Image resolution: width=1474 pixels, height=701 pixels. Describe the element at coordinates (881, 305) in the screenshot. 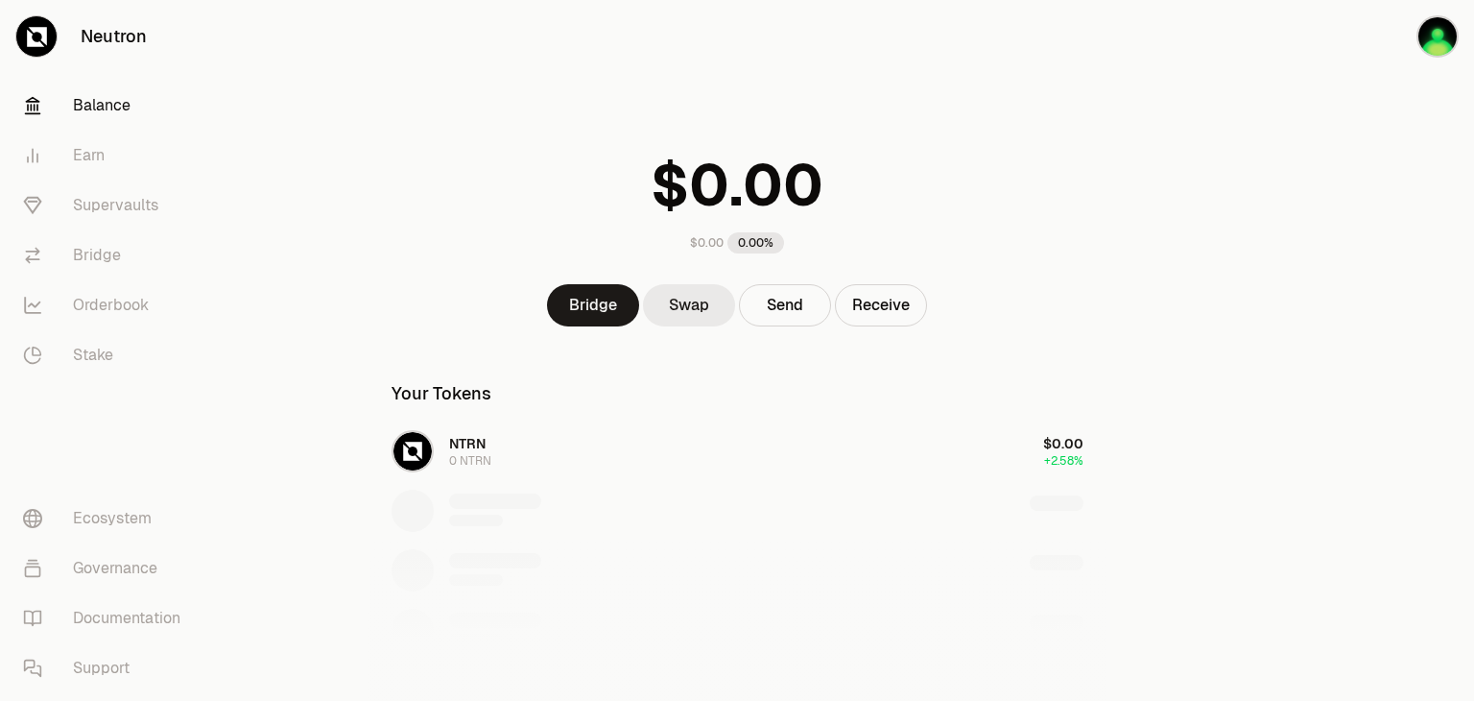

I see `button: Receive` at that location.